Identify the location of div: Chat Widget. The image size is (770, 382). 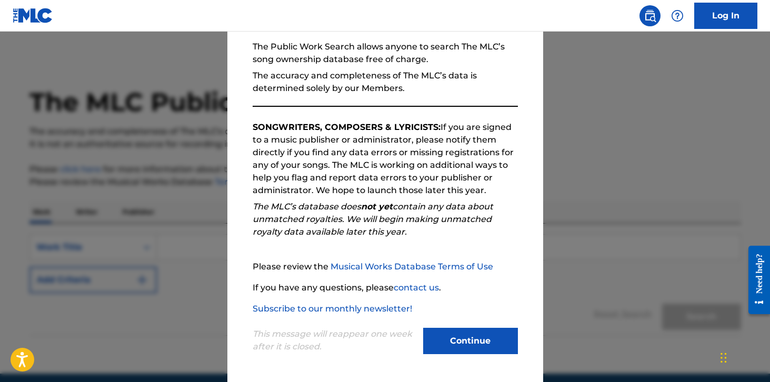
(743, 357).